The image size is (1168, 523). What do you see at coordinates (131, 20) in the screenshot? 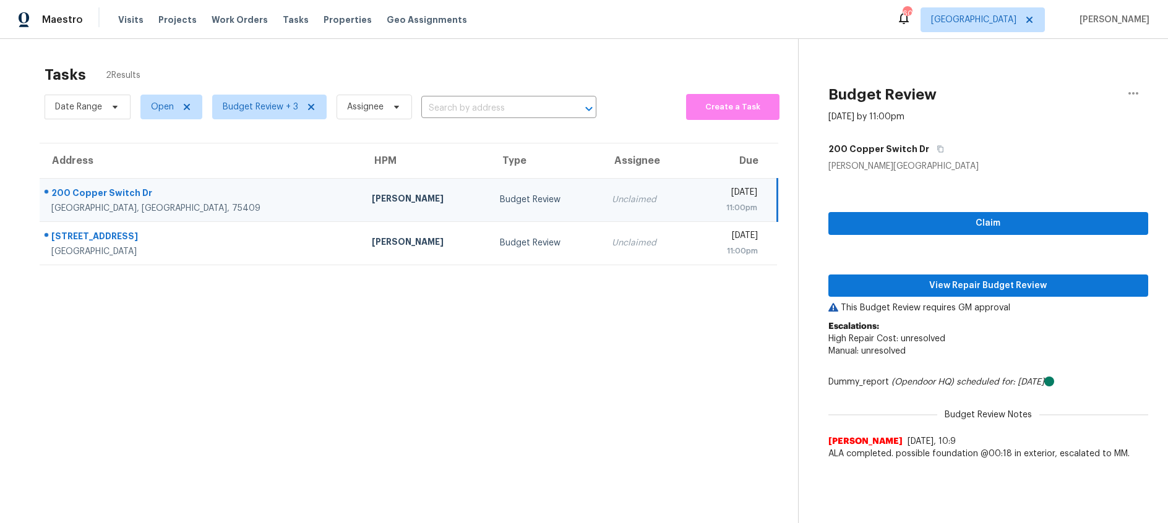
I see `span: Visits` at bounding box center [131, 20].